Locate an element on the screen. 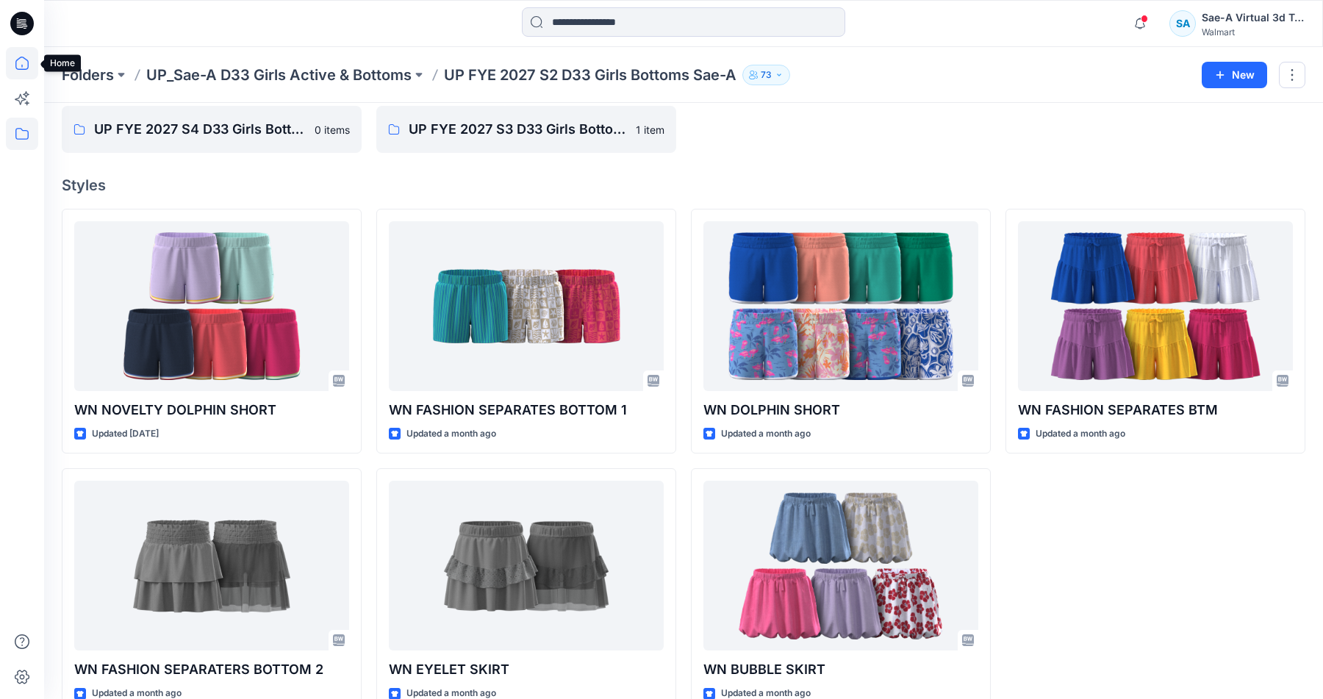 This screenshot has height=699, width=1323. a: WN DOLPHIN SHORT is located at coordinates (841, 306).